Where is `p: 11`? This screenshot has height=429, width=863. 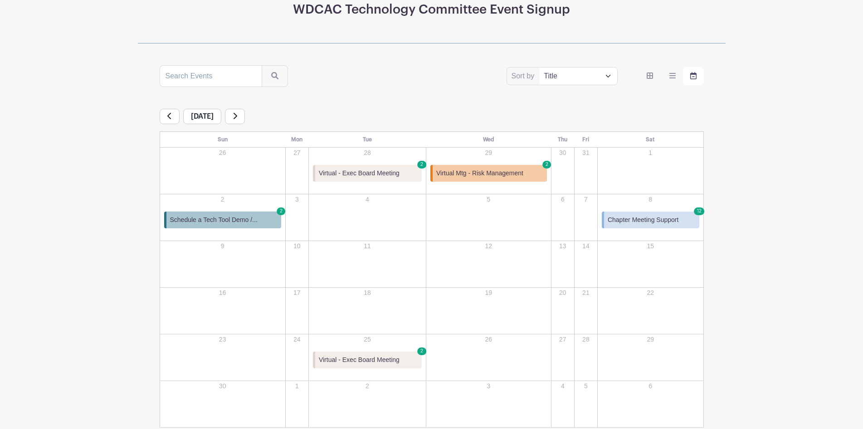
p: 11 is located at coordinates (367, 246).